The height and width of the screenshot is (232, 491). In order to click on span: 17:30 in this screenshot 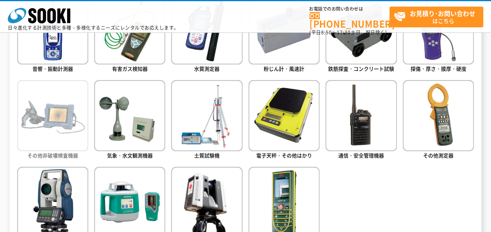, I will do `click(344, 32)`.